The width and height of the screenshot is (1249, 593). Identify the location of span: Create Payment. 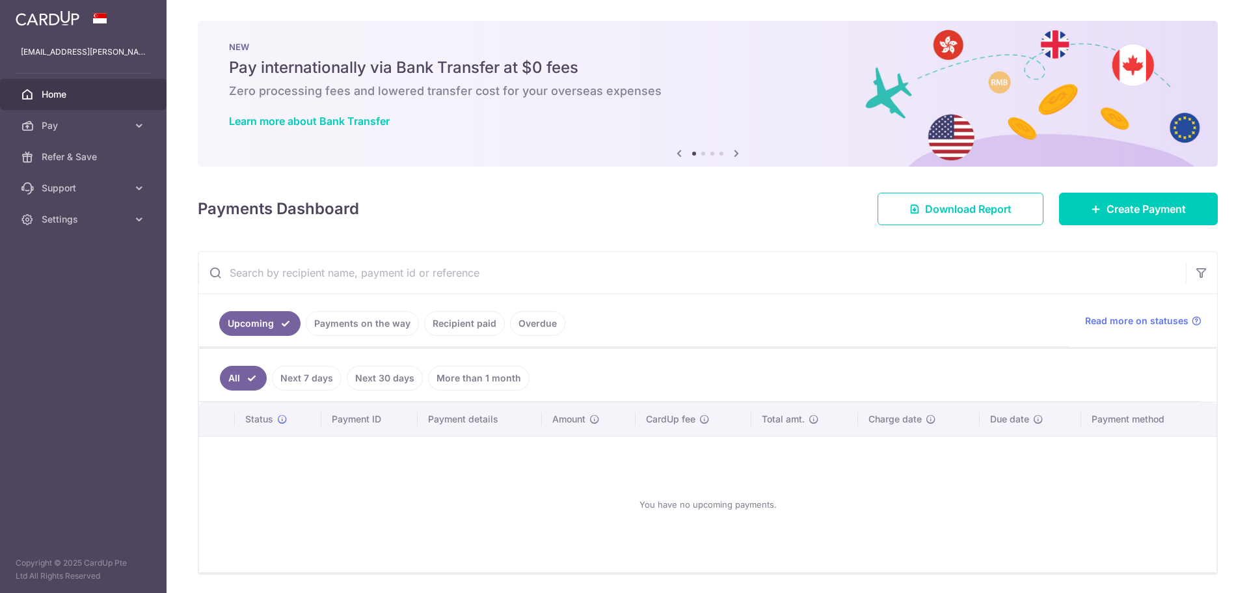
(1146, 209).